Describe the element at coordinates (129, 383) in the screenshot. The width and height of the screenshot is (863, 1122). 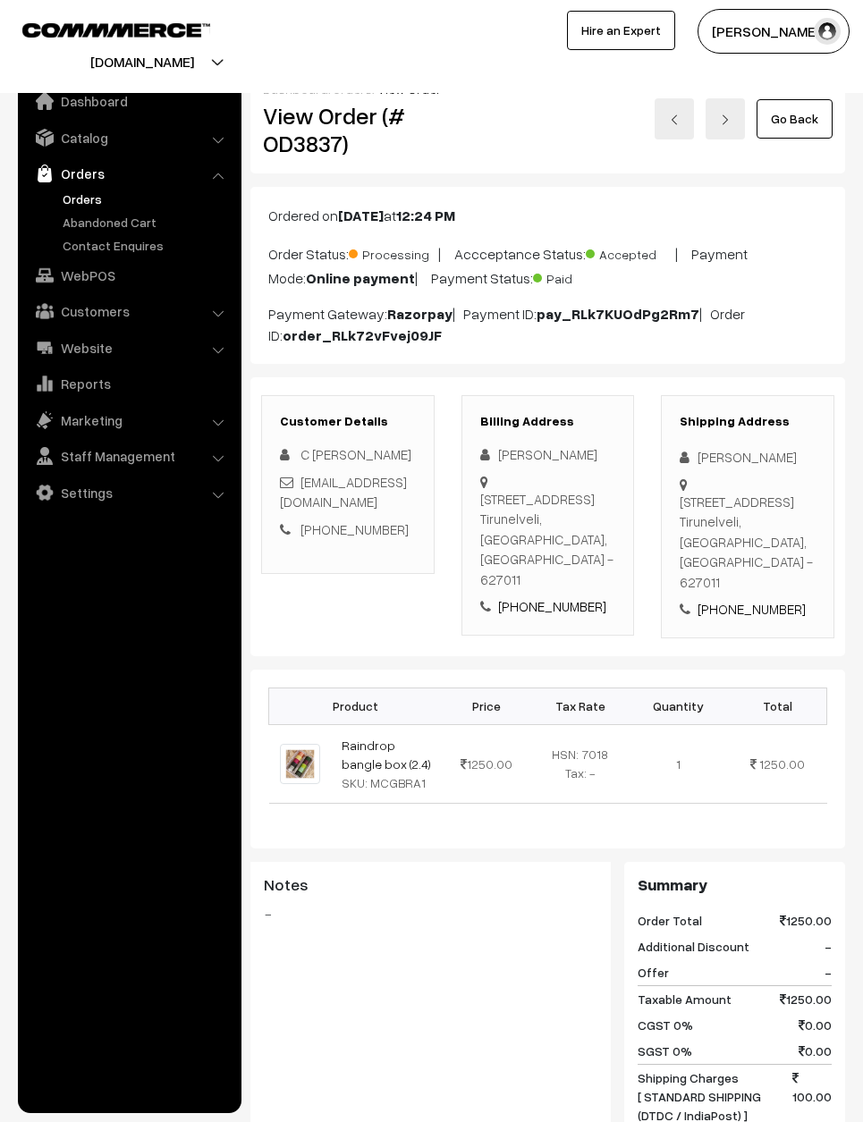
I see `a: Reports` at that location.